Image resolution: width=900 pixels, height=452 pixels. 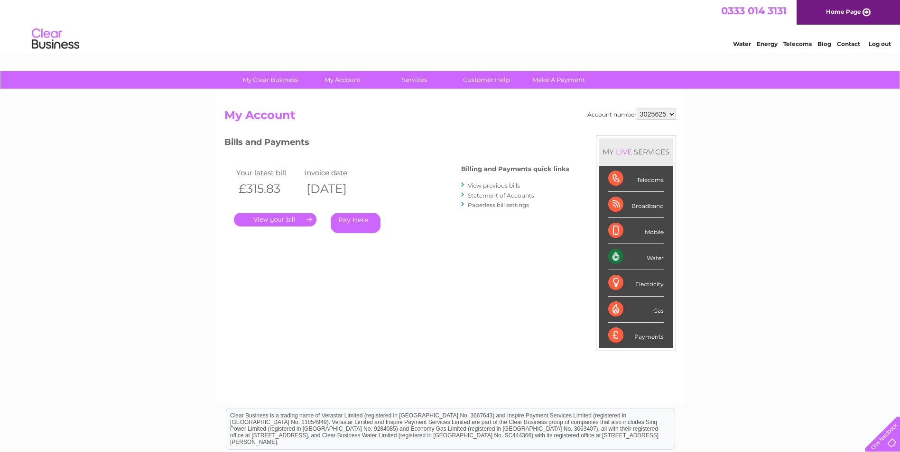 I want to click on div: Account number, so click(x=631, y=114).